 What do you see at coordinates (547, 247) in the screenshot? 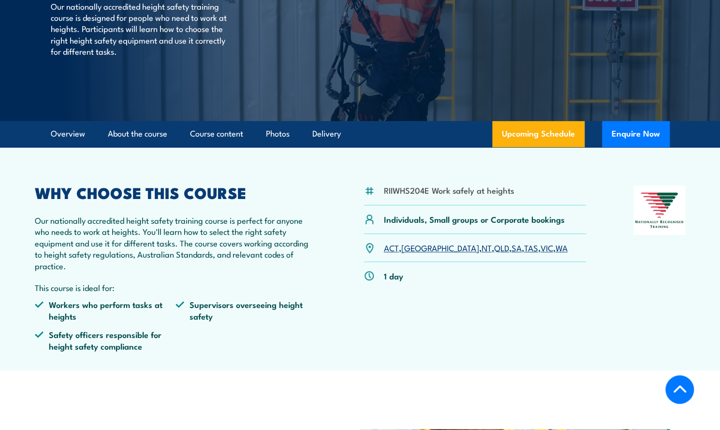
I see `a: VIC` at bounding box center [547, 247].